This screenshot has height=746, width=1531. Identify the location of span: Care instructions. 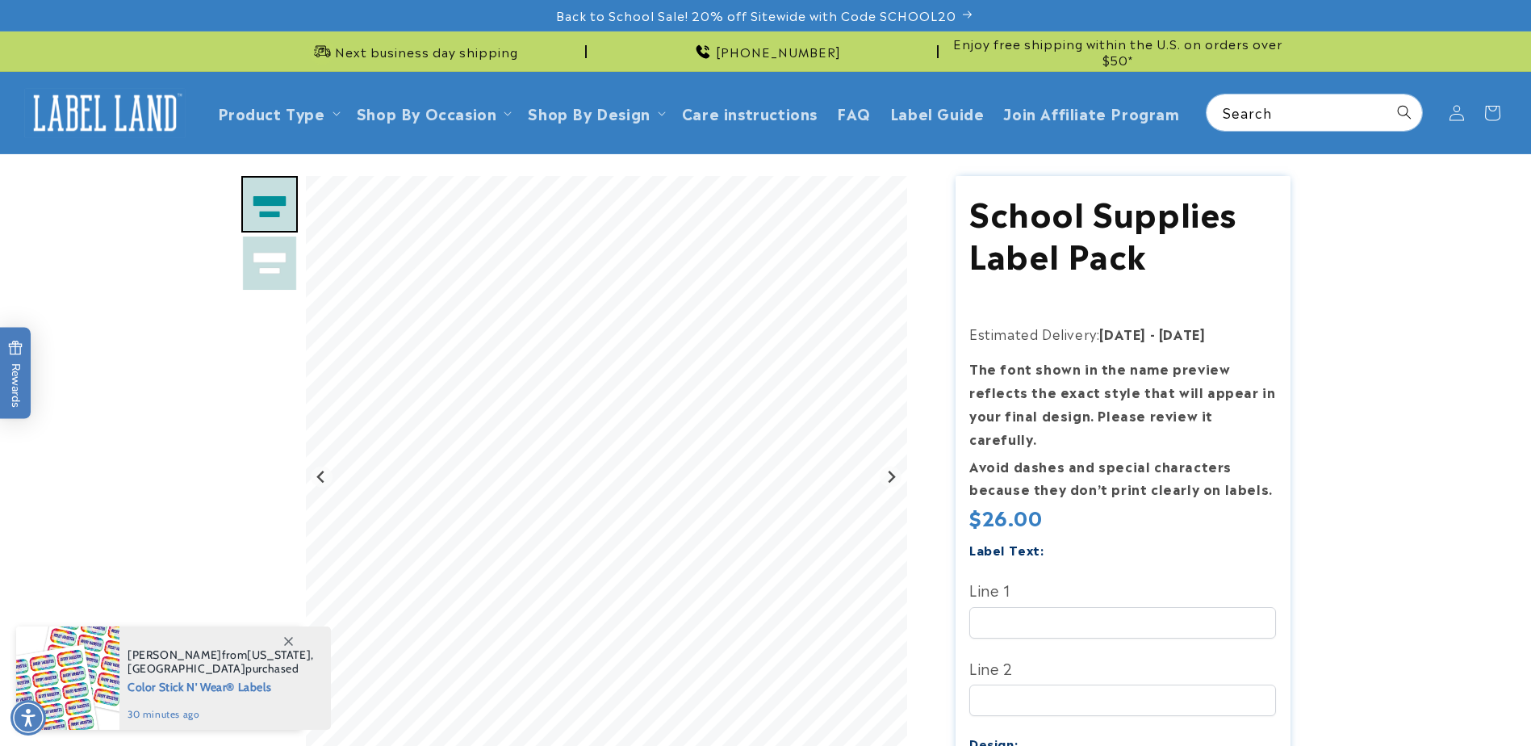
(750, 112).